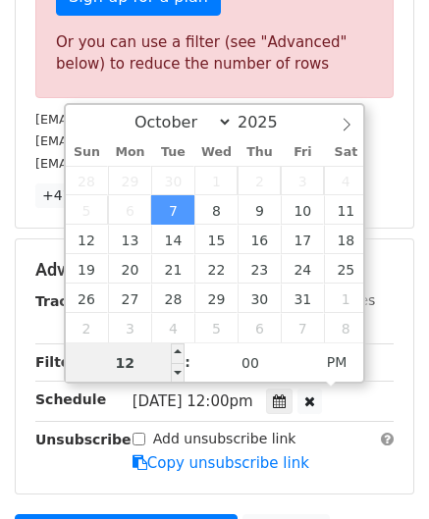  I want to click on h5: Advanced, so click(214, 270).